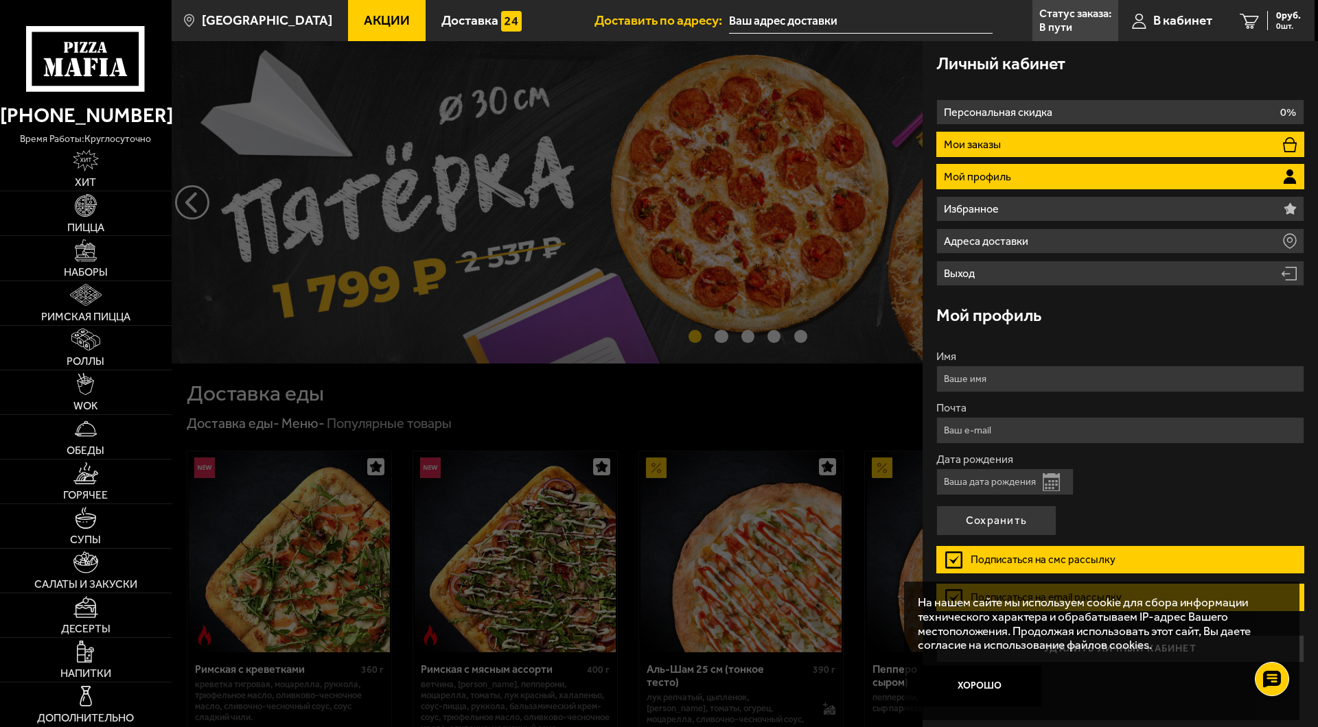  What do you see at coordinates (988, 315) in the screenshot?
I see `h3: Мой профиль` at bounding box center [988, 315].